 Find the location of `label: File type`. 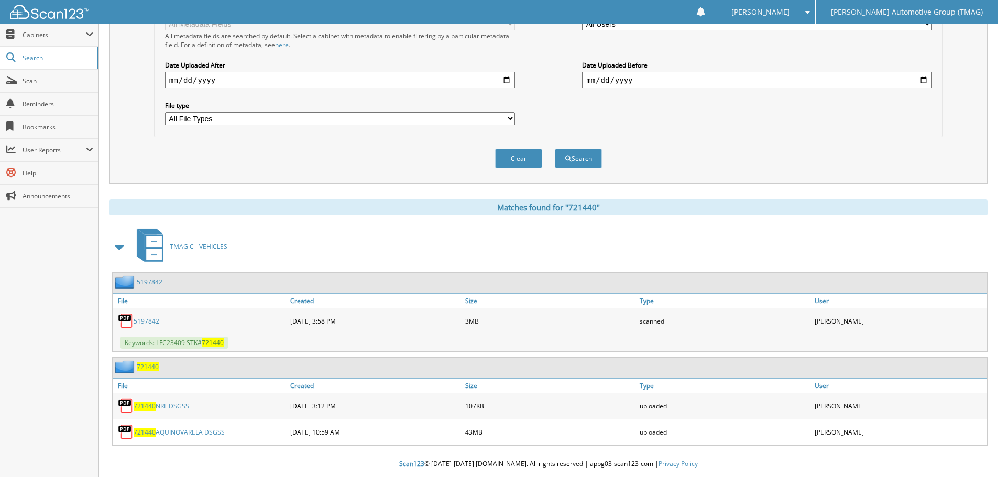

label: File type is located at coordinates (340, 105).